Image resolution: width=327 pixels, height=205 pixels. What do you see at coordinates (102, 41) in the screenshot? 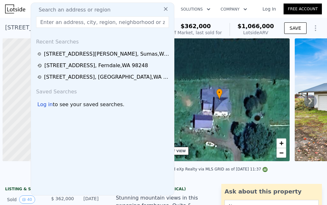
I see `div: Recent Searches` at bounding box center [102, 41].